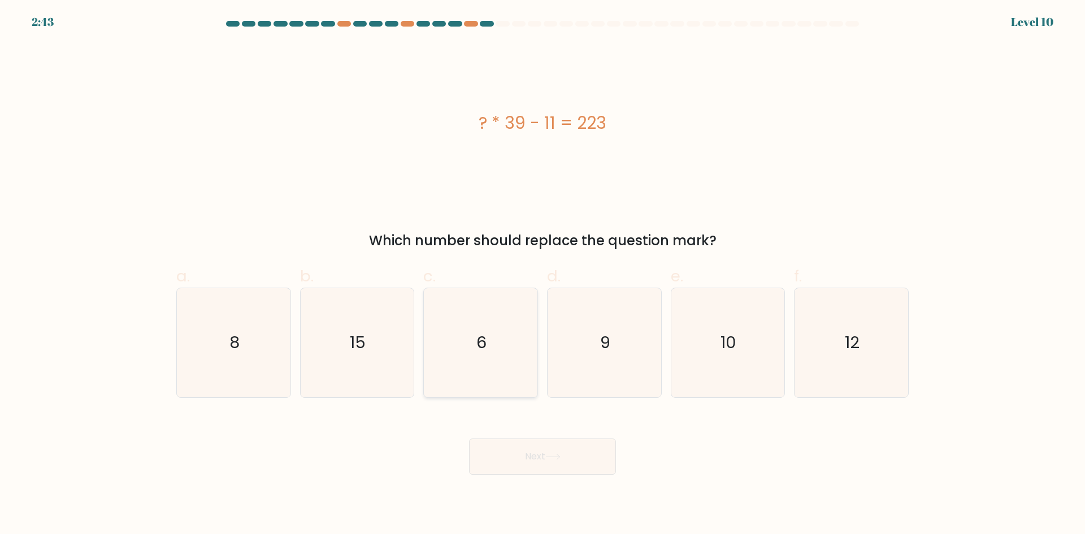  Describe the element at coordinates (42, 22) in the screenshot. I see `div: 2:43` at that location.